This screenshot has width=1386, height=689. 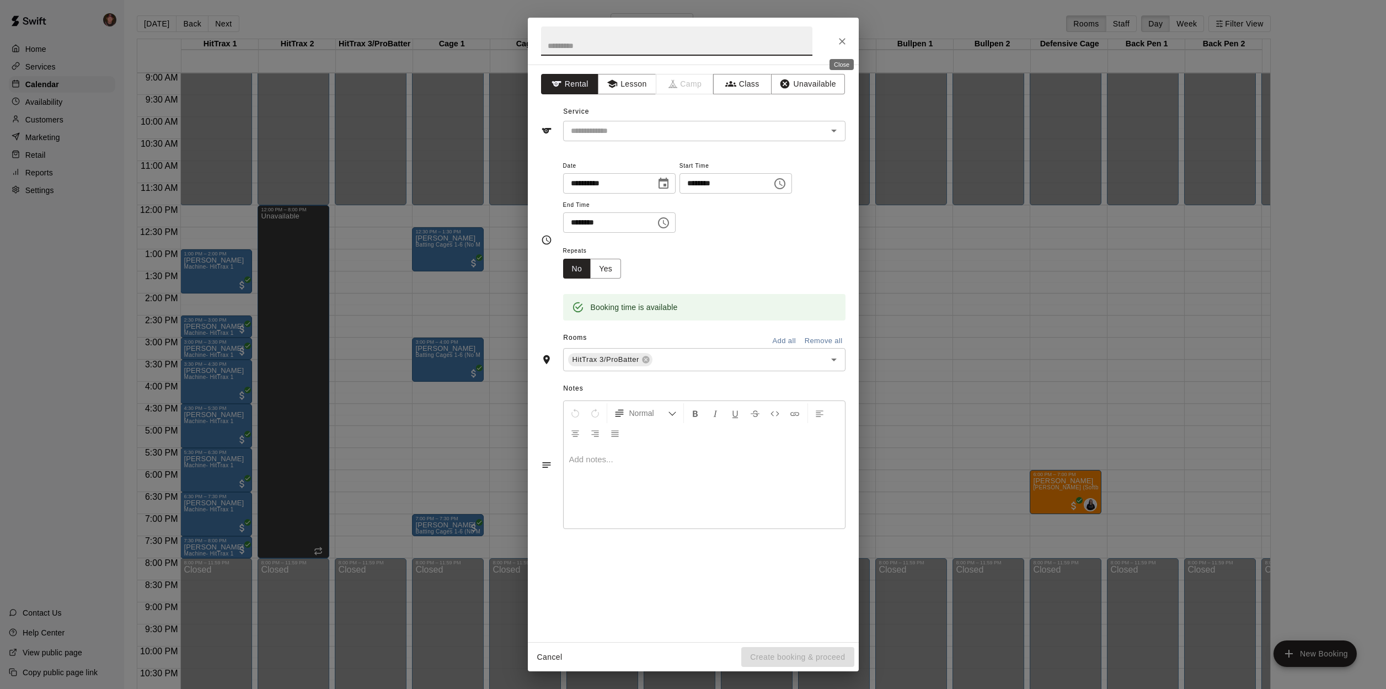 I want to click on button: Lesson, so click(x=627, y=84).